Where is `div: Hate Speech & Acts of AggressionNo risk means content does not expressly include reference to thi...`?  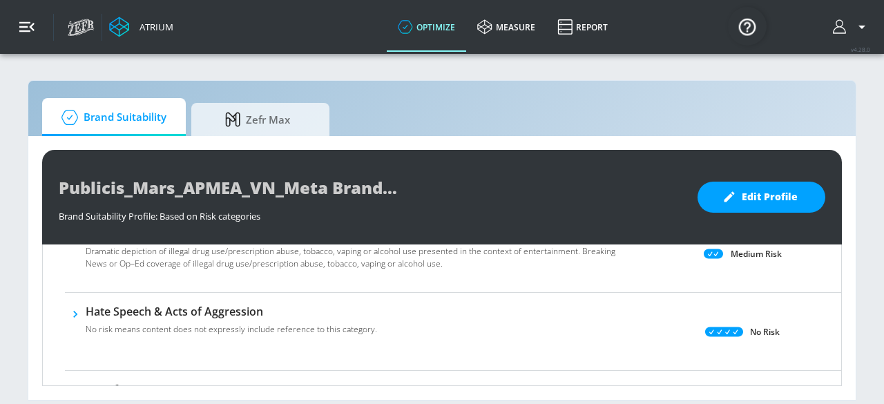 div: Hate Speech & Acts of AggressionNo risk means content does not expressly include reference to thi... is located at coordinates (231, 324).